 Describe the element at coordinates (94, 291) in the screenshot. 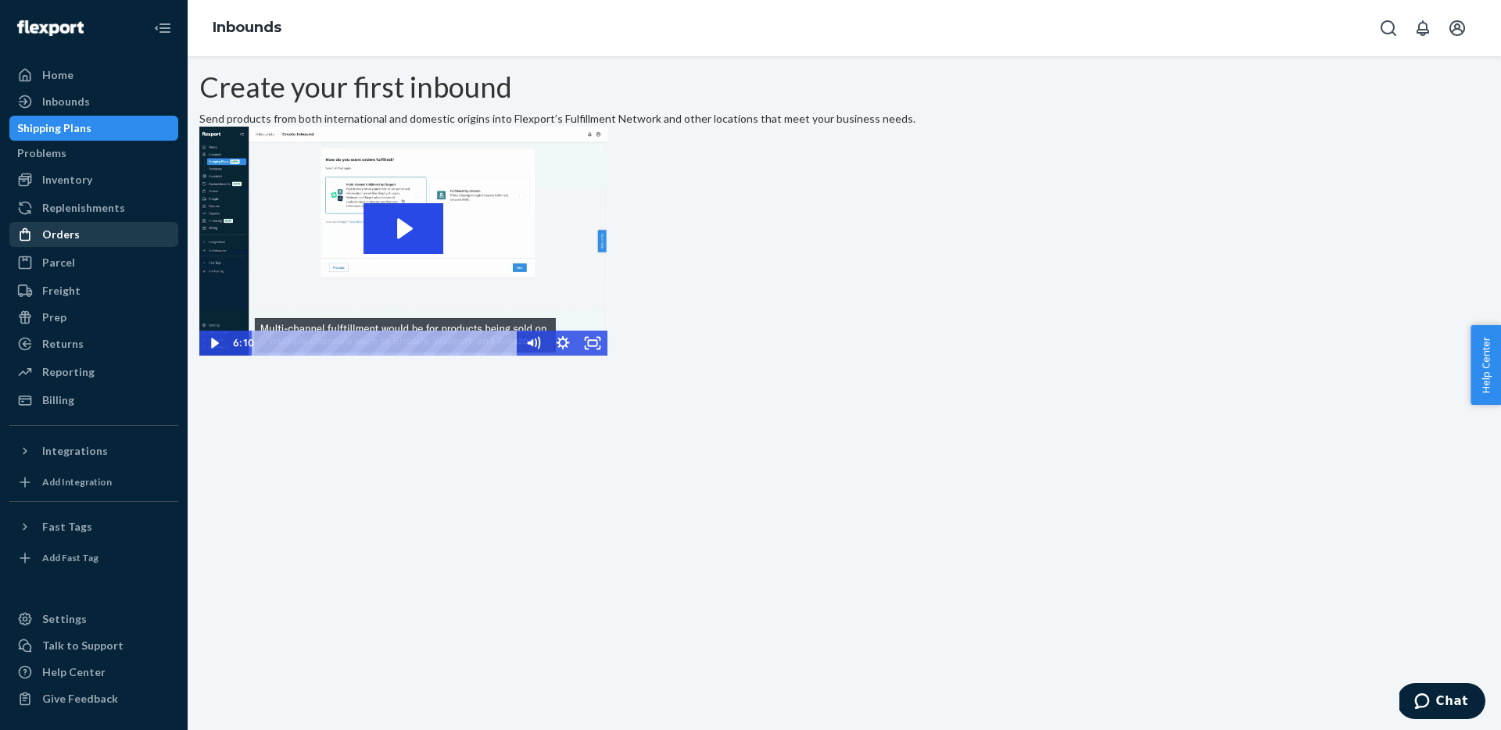

I see `a: Freight` at that location.